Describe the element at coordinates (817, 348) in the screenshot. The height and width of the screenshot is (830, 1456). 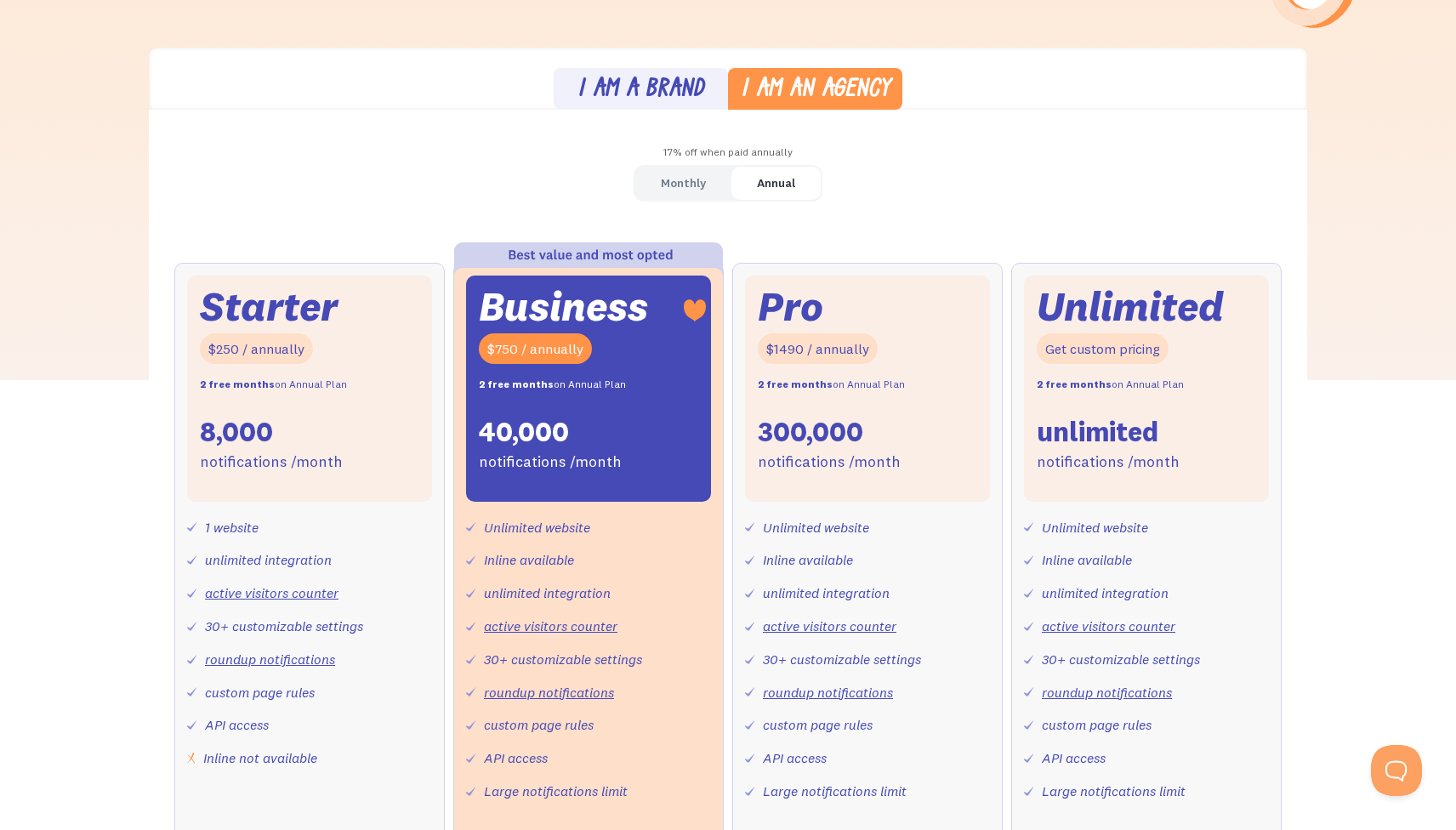
I see `div: $1490 / annually` at that location.